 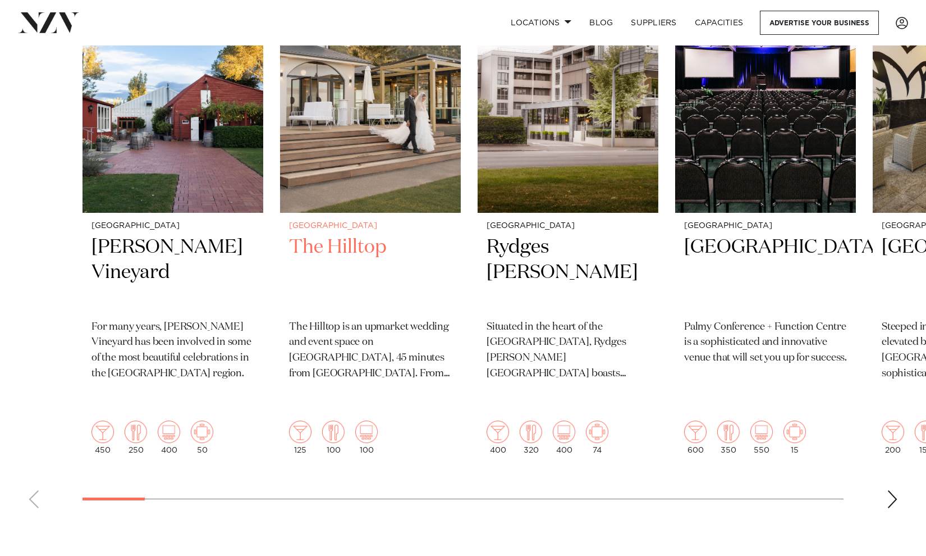 What do you see at coordinates (893, 437) in the screenshot?
I see `div: 200` at bounding box center [893, 437].